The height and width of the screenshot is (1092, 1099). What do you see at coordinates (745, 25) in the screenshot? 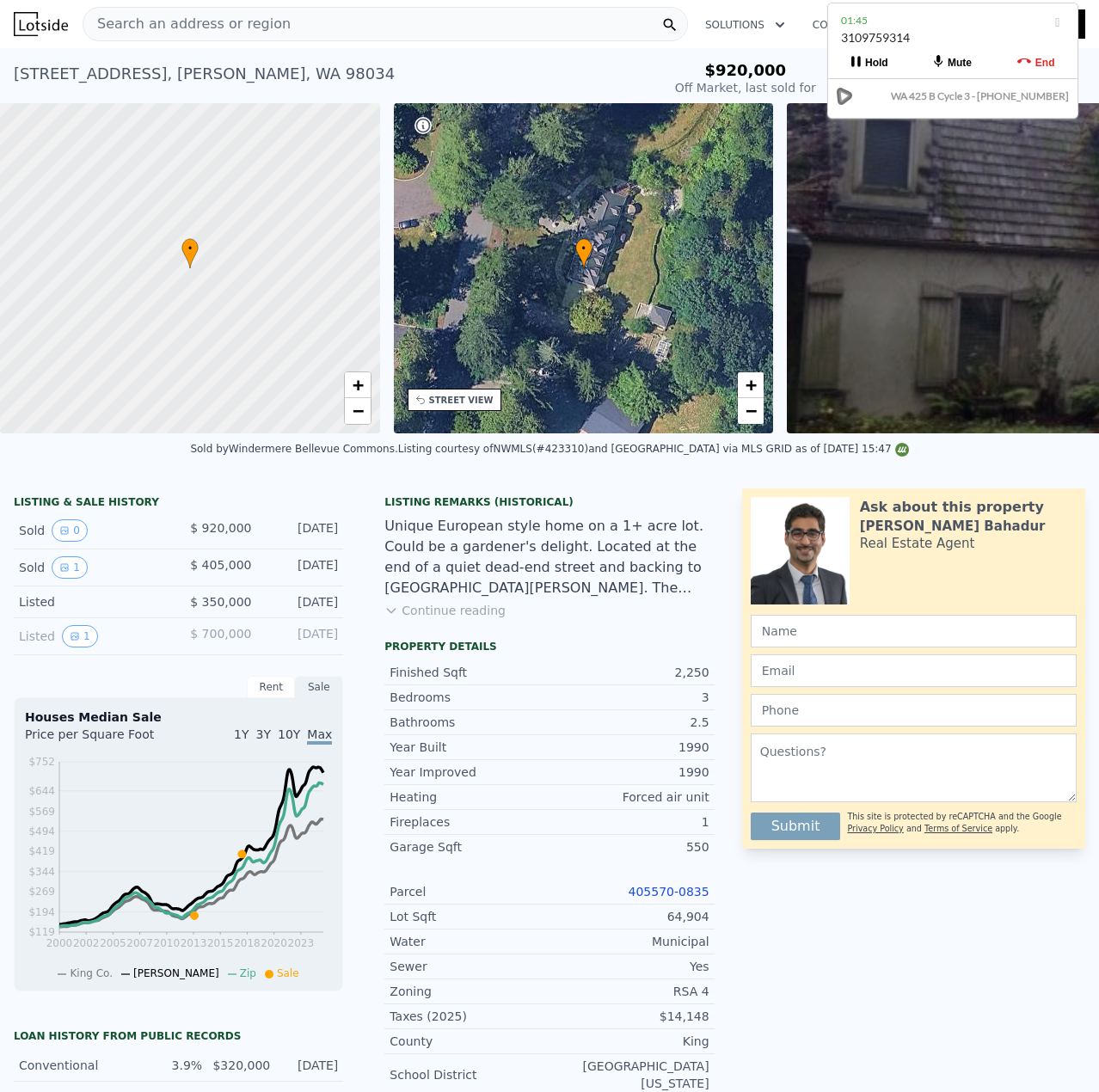
I see `button: Solutions` at bounding box center [745, 25].